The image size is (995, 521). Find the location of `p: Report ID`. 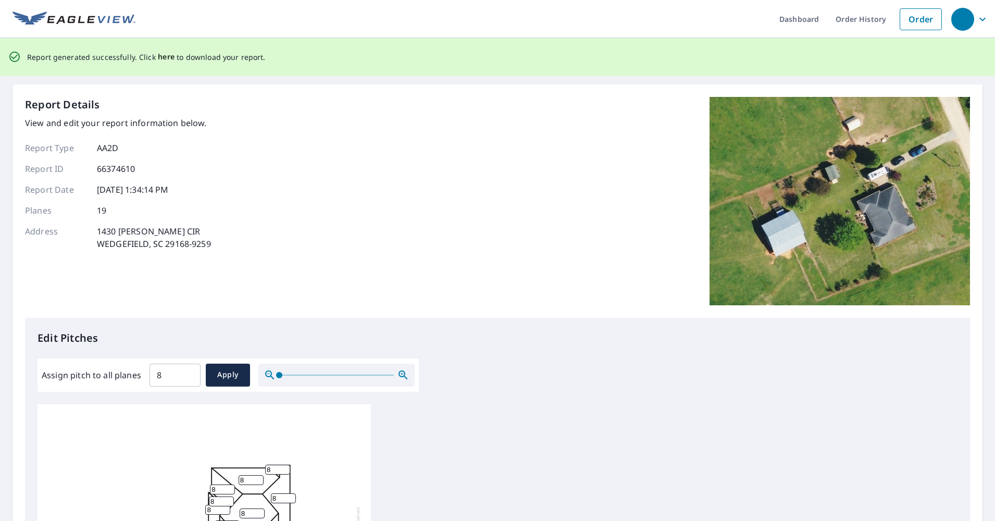

p: Report ID is located at coordinates (56, 169).